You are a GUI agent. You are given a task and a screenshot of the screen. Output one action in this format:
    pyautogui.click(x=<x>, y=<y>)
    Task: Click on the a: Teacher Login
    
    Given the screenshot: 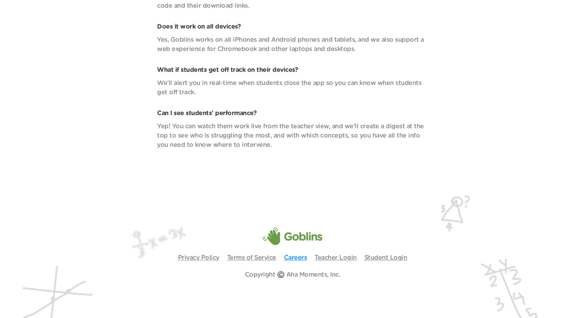 What is the action you would take?
    pyautogui.click(x=336, y=258)
    